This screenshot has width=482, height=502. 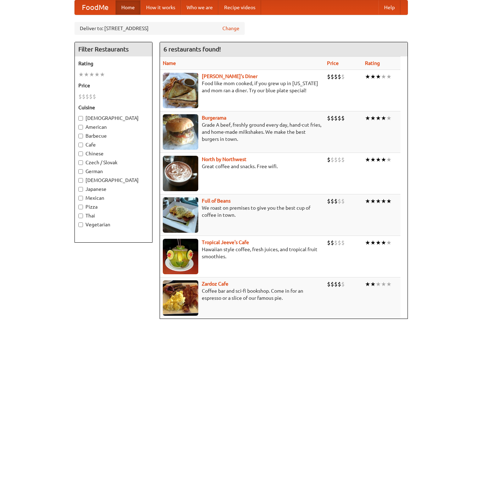 I want to click on label: Japanese, so click(x=113, y=189).